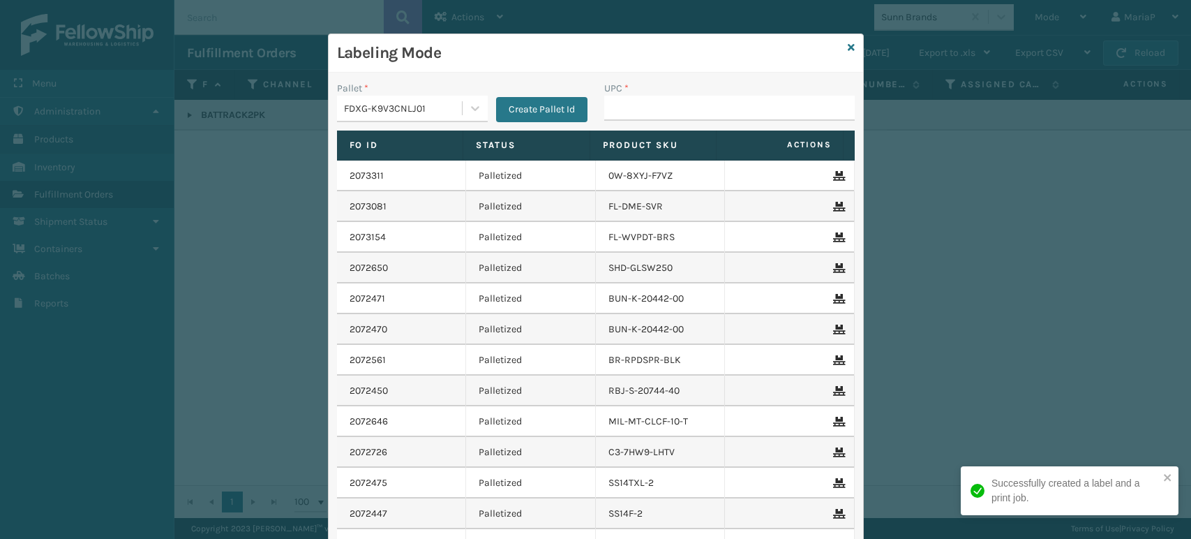  I want to click on span: Actions, so click(780, 144).